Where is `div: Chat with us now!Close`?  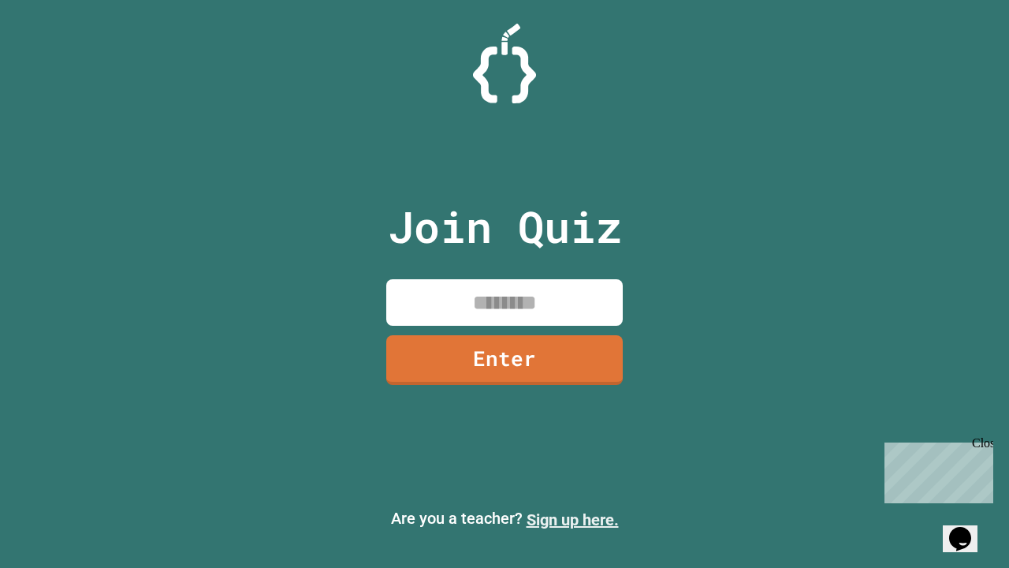 div: Chat with us now!Close is located at coordinates (58, 53).